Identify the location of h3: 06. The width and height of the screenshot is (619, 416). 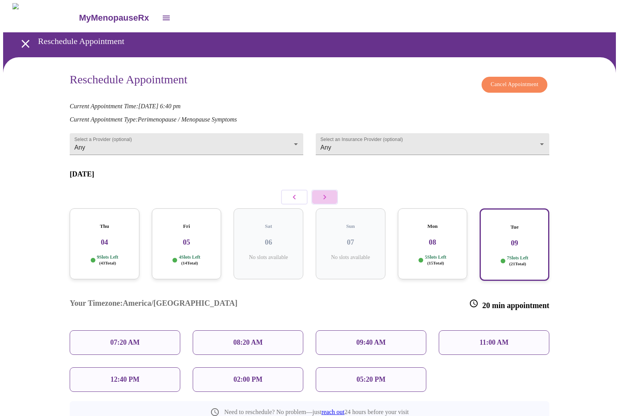
(268, 242).